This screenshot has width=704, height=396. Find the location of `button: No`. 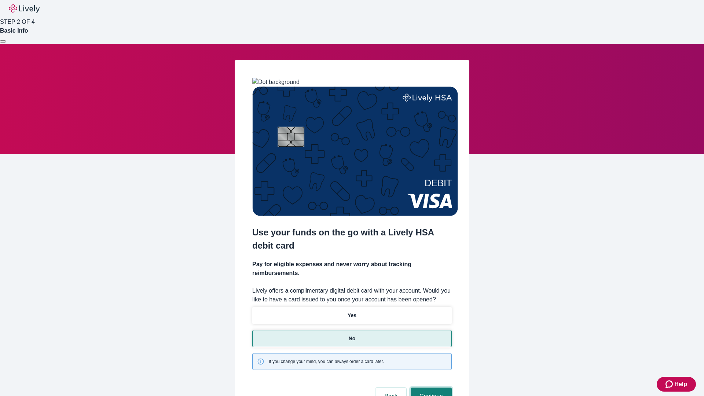

button: No is located at coordinates (352, 339).